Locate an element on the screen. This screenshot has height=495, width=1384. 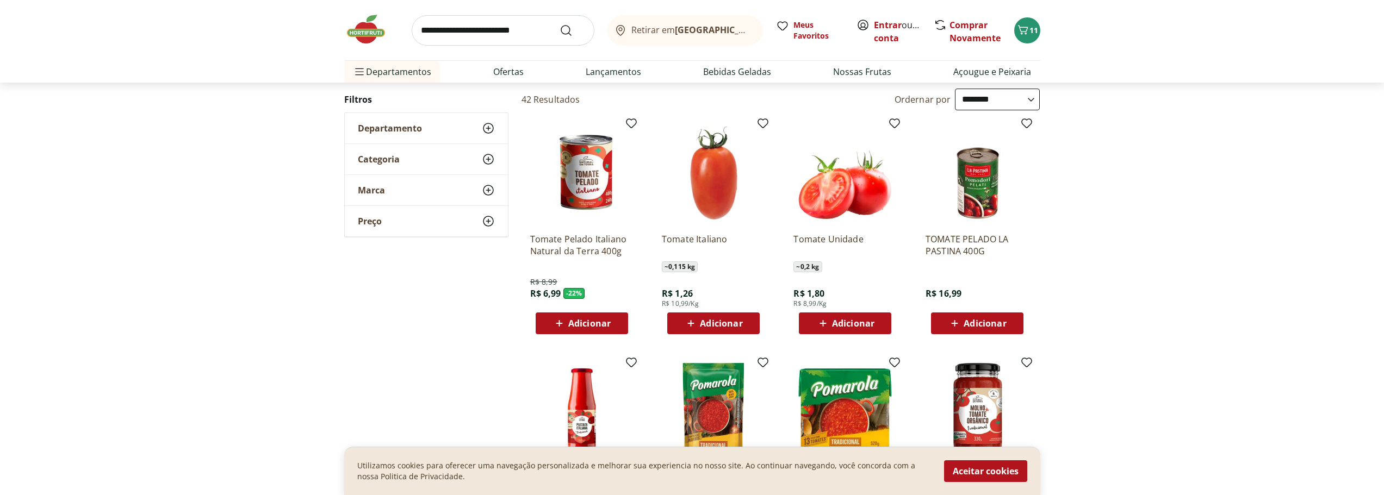
img: Molho de Tomate Tradicional Orgânico Natural Da Terra 330g is located at coordinates (977, 412).